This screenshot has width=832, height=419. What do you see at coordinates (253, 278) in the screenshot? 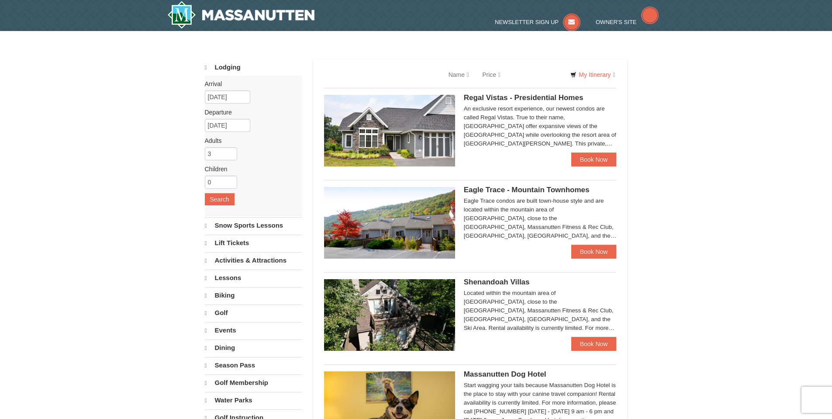
I see `a: Lessons` at bounding box center [253, 278].